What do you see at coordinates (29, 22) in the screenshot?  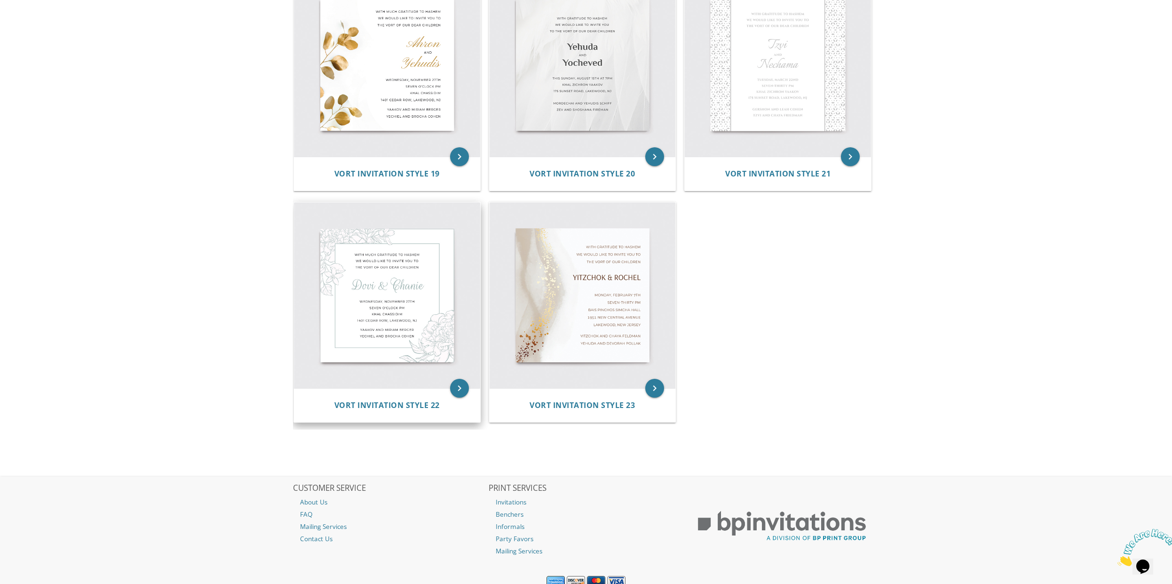 I see `div: CloseChat attention grabber` at bounding box center [29, 22].